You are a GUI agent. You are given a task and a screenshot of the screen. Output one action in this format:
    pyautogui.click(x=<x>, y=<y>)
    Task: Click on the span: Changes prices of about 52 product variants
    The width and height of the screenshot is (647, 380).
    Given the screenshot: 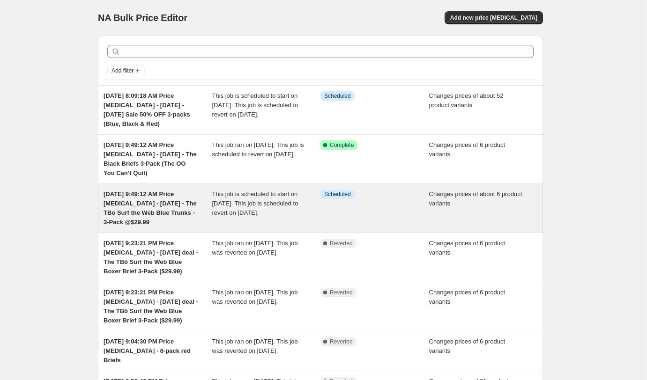 What is the action you would take?
    pyautogui.click(x=466, y=100)
    